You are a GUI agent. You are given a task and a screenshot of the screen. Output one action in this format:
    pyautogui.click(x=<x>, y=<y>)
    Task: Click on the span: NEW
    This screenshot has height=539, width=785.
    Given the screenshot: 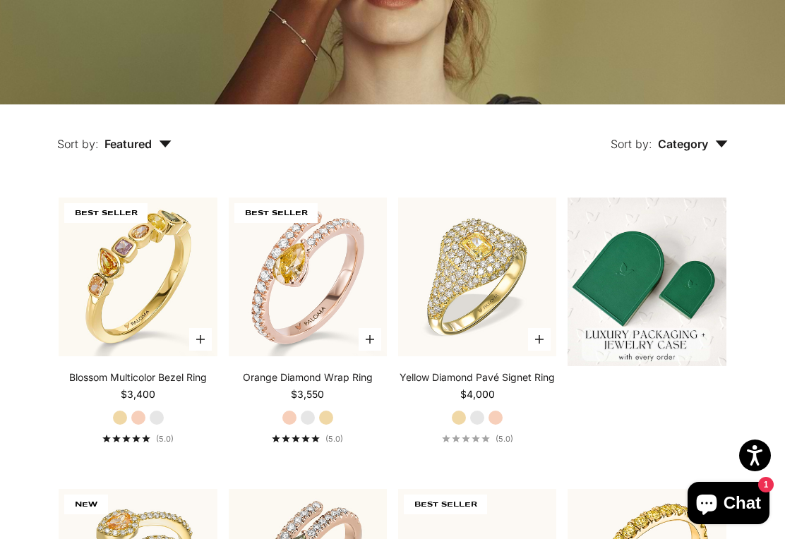 What is the action you would take?
    pyautogui.click(x=86, y=505)
    